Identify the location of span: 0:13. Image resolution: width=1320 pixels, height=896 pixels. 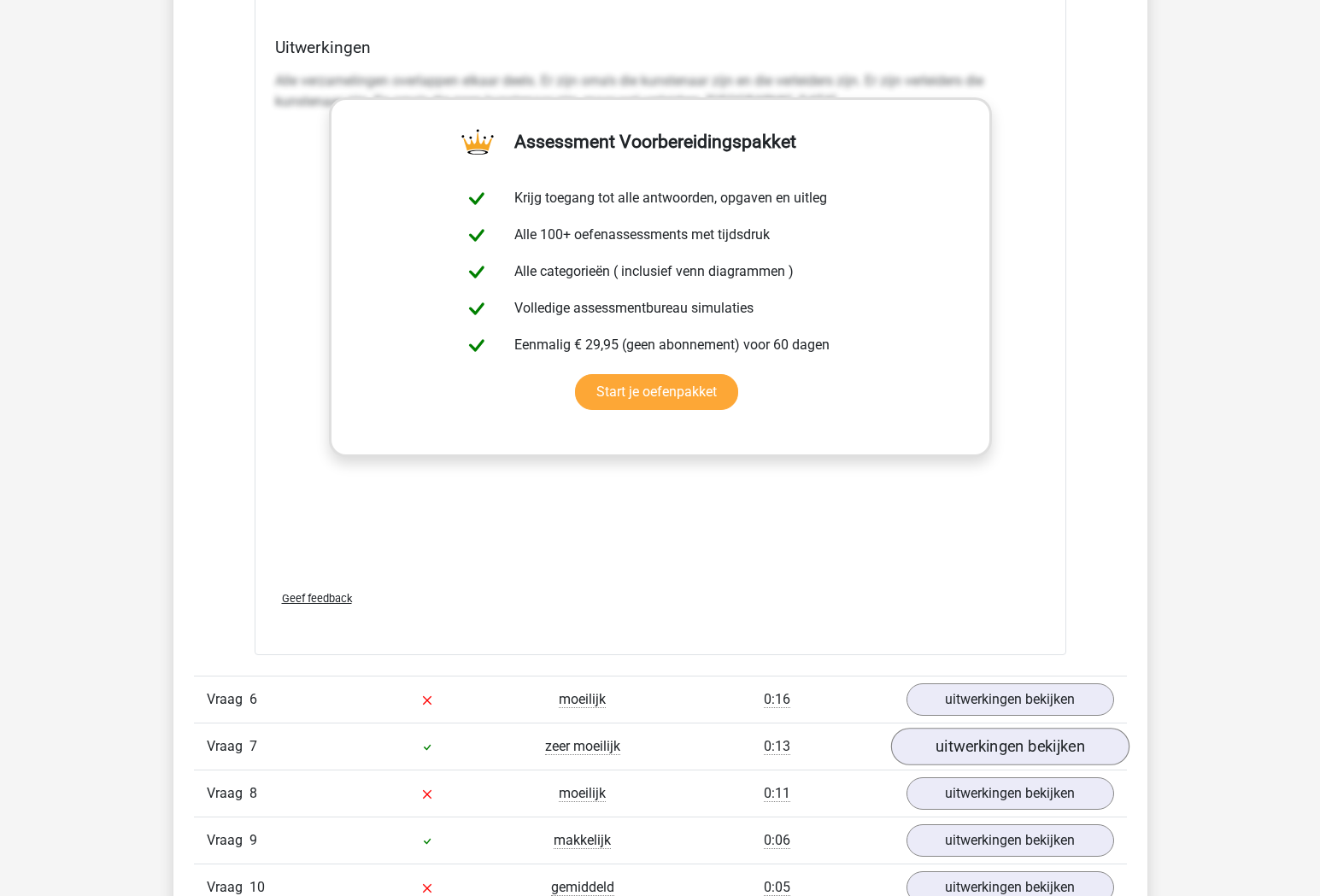
(776, 746).